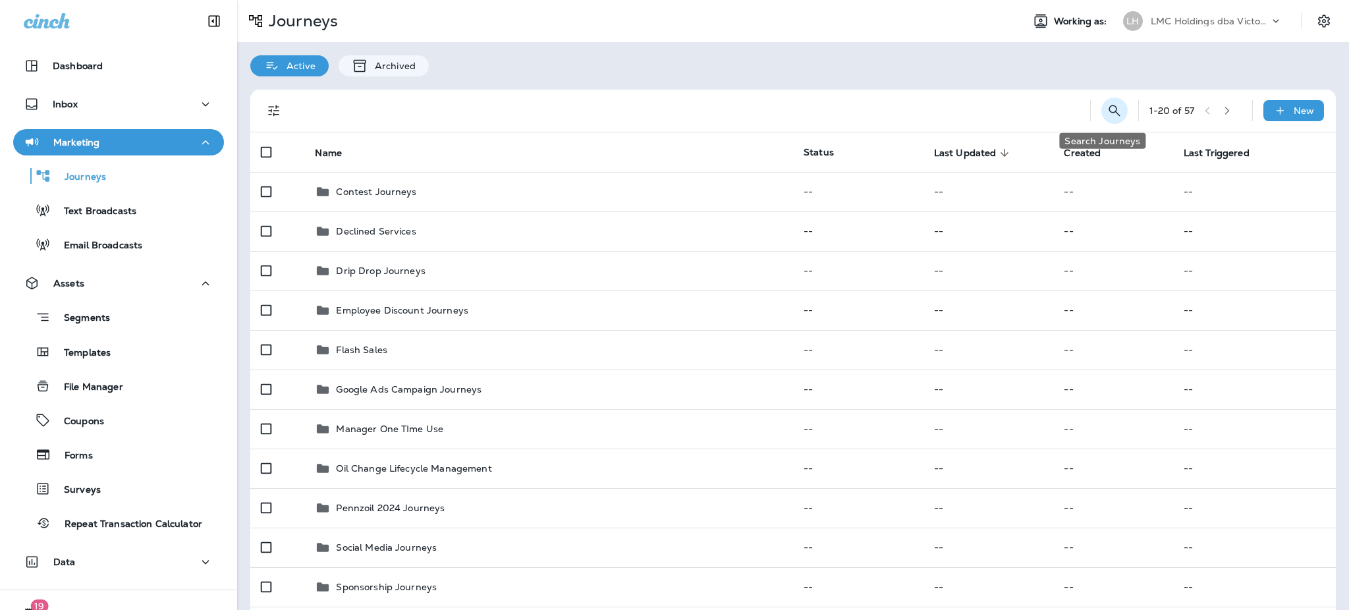  What do you see at coordinates (1172, 111) in the screenshot?
I see `div: 1 - 20 of 57` at bounding box center [1172, 111].